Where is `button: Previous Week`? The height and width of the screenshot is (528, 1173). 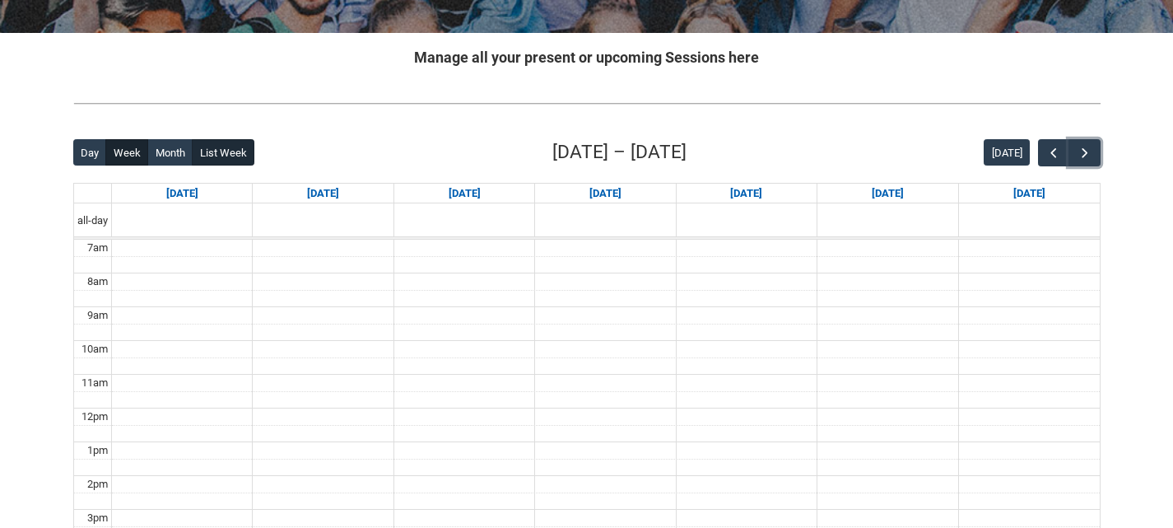
button: Previous Week is located at coordinates (1054, 152).